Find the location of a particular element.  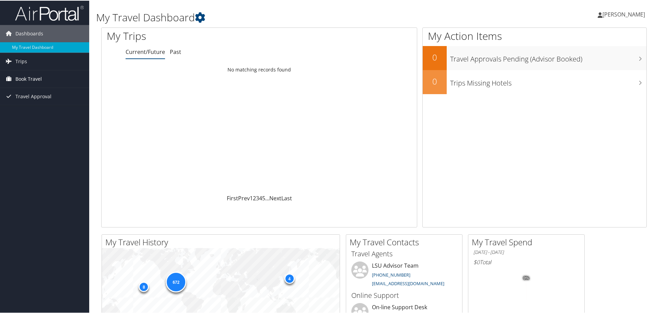

tspan: 0% is located at coordinates (526, 277).